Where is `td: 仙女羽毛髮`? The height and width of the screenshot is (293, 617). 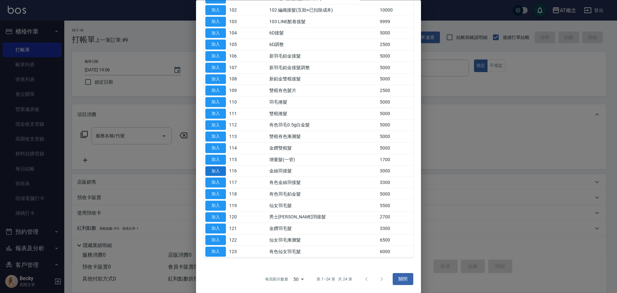 td: 仙女羽毛髮 is located at coordinates (323, 206).